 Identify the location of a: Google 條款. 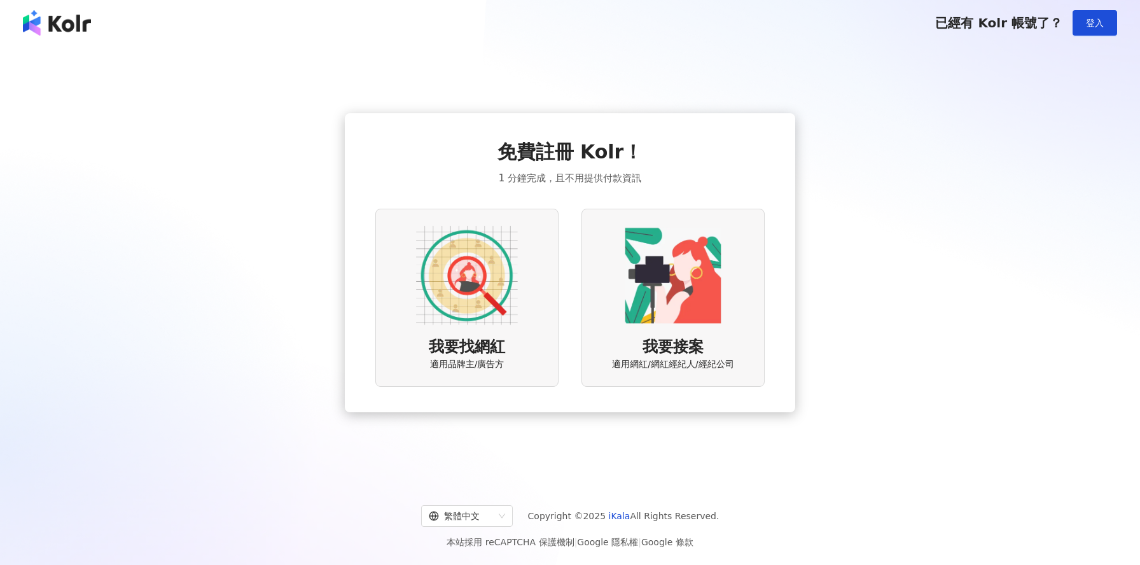
(667, 542).